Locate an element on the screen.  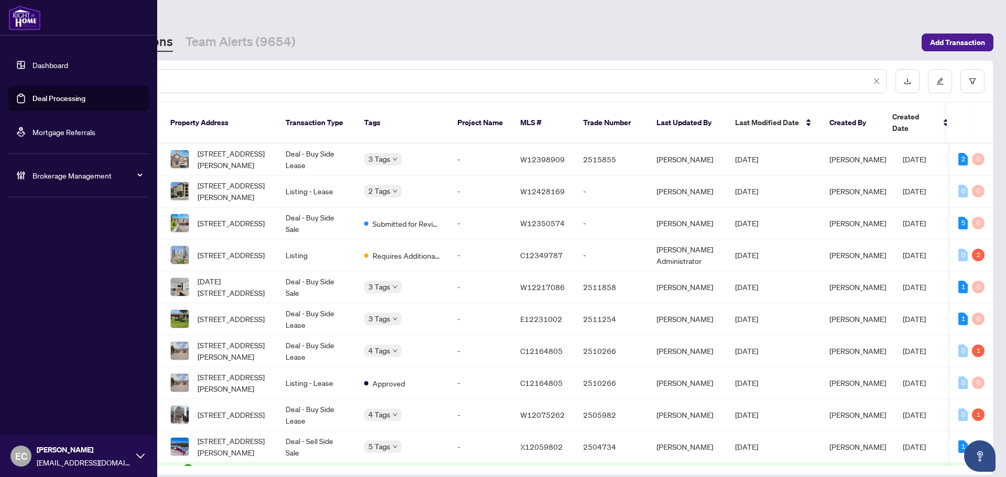
span: W12398909 is located at coordinates (542, 159).